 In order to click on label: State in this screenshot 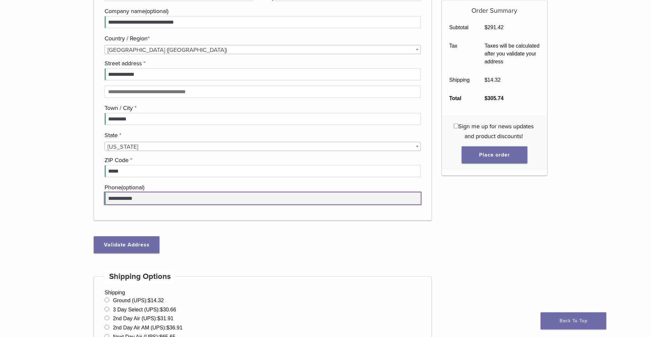, I will do `click(262, 135)`.